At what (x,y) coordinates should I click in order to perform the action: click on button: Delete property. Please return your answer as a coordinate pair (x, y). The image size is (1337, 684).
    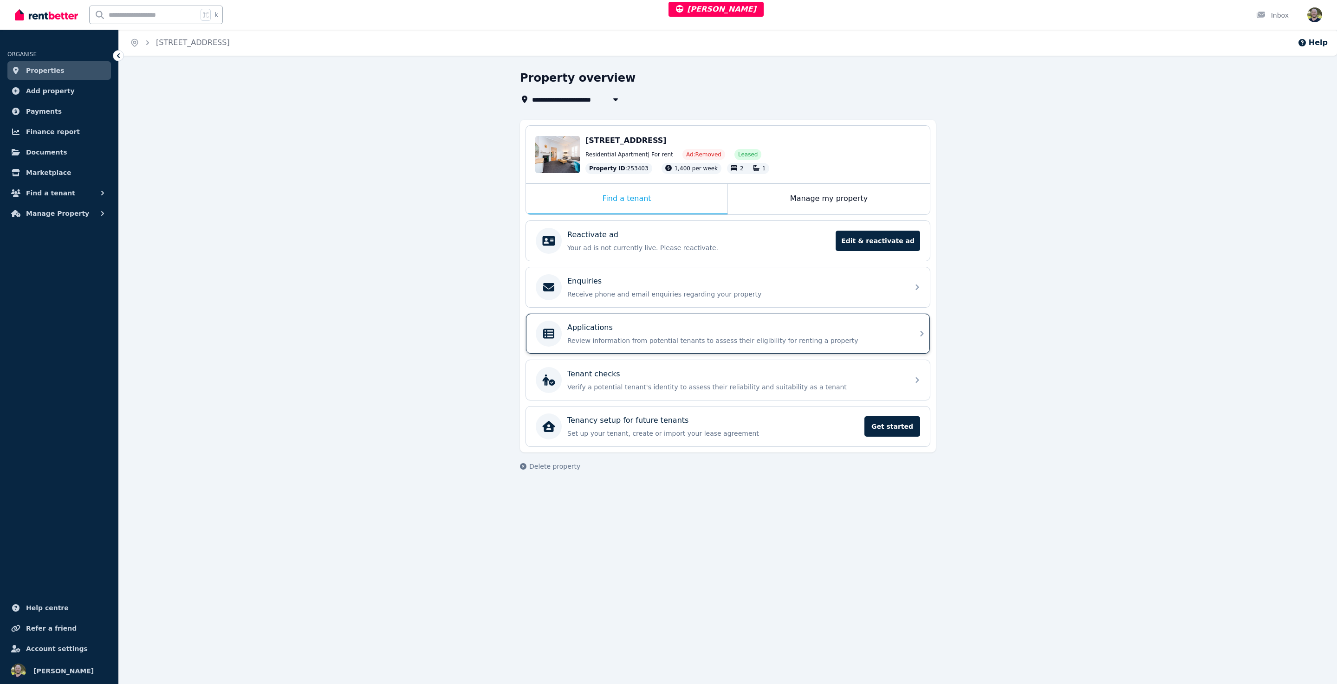
    Looking at the image, I should click on (550, 467).